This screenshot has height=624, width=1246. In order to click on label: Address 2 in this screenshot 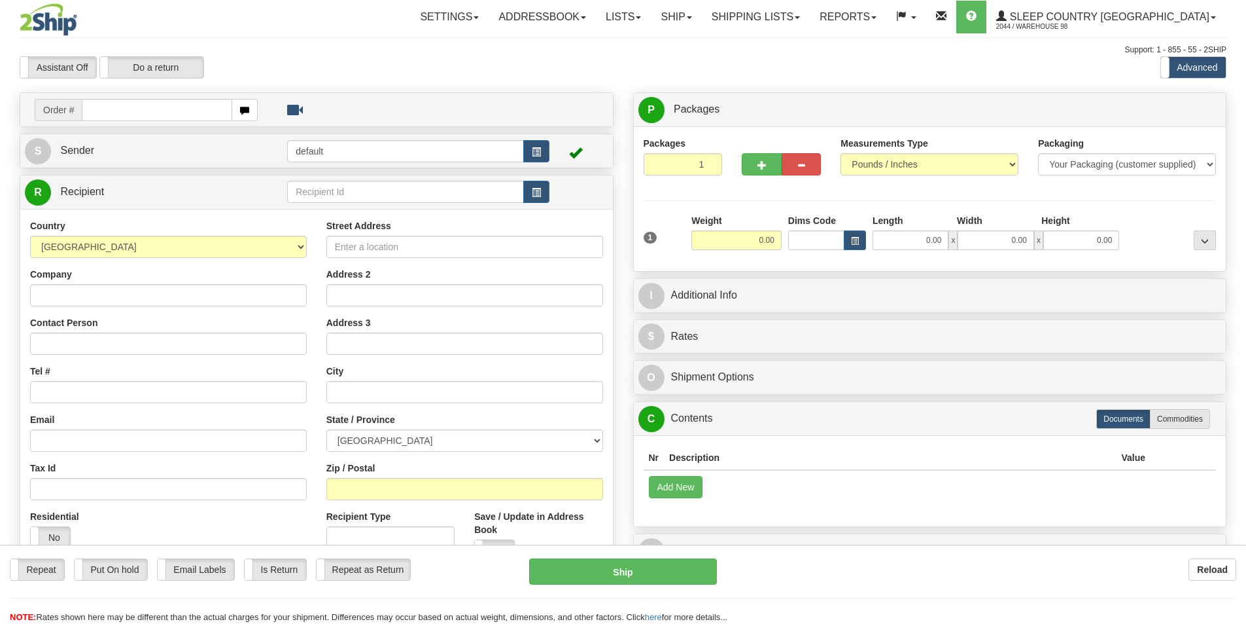, I will do `click(349, 274)`.